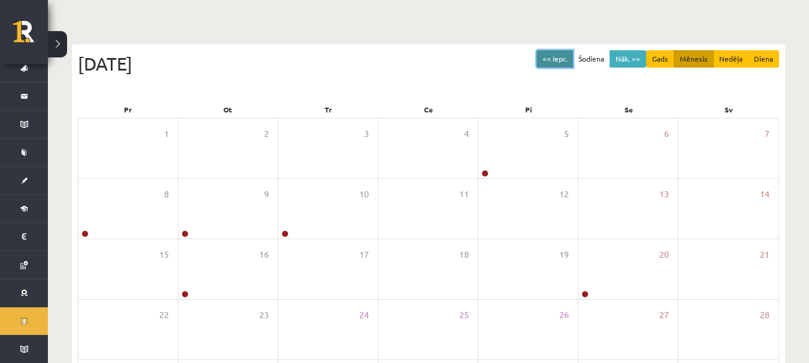 This screenshot has height=363, width=809. I want to click on span: 19, so click(564, 255).